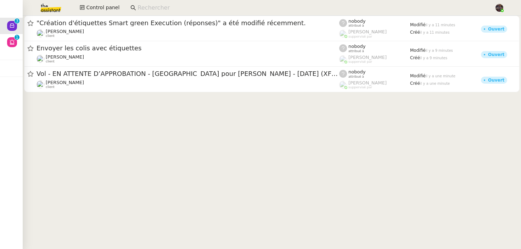 The image size is (521, 249). Describe the element at coordinates (17, 21) in the screenshot. I see `nz-badge-sup: 3` at that location.